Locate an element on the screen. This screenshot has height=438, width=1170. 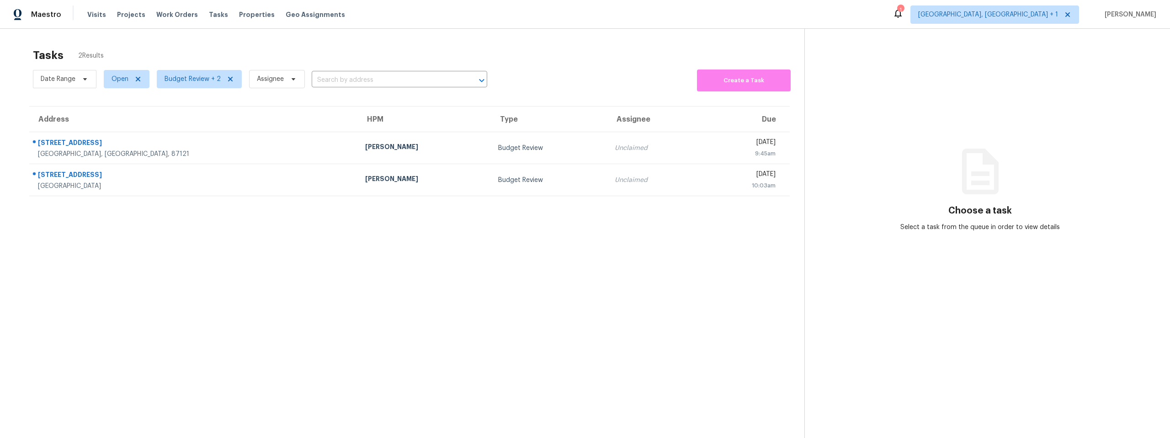
span: Work Orders is located at coordinates (177, 15).